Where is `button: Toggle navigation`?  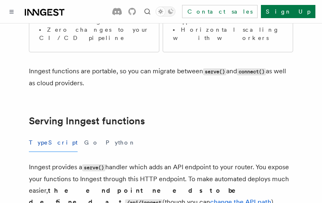
button: Toggle navigation is located at coordinates (12, 12).